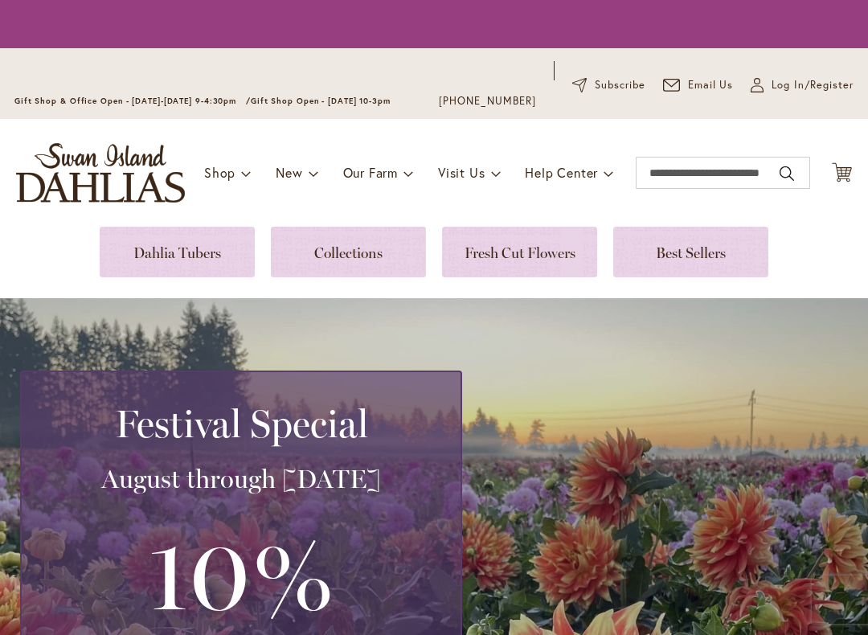 The width and height of the screenshot is (868, 635). I want to click on h2: Festival Special, so click(241, 423).